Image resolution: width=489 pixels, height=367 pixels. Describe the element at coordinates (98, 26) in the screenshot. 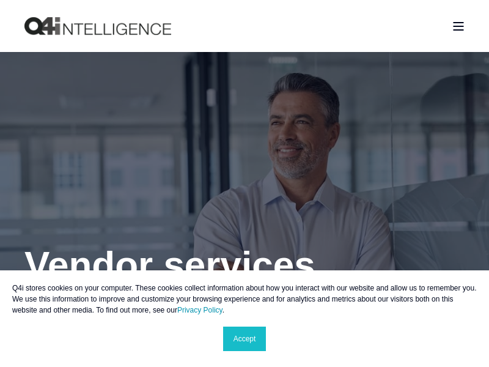

I see `a: Back to Home` at that location.